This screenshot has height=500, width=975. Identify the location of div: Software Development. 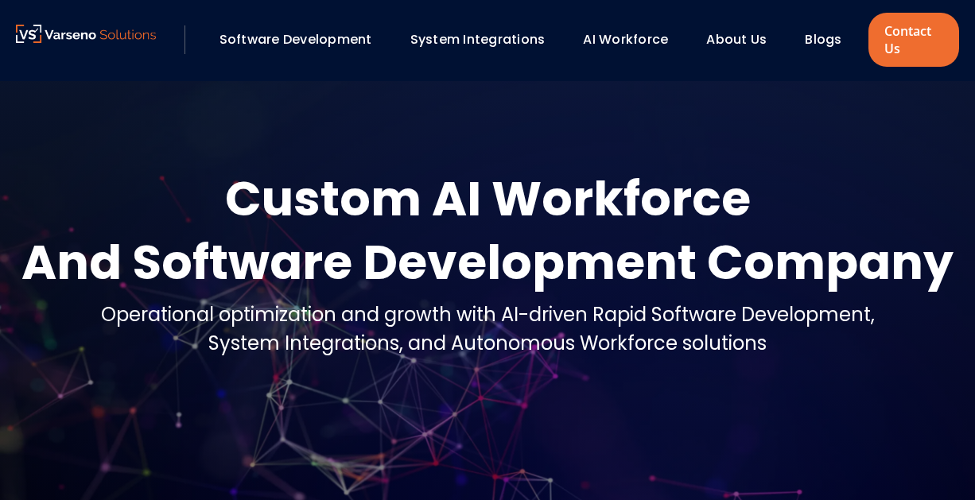
(303, 40).